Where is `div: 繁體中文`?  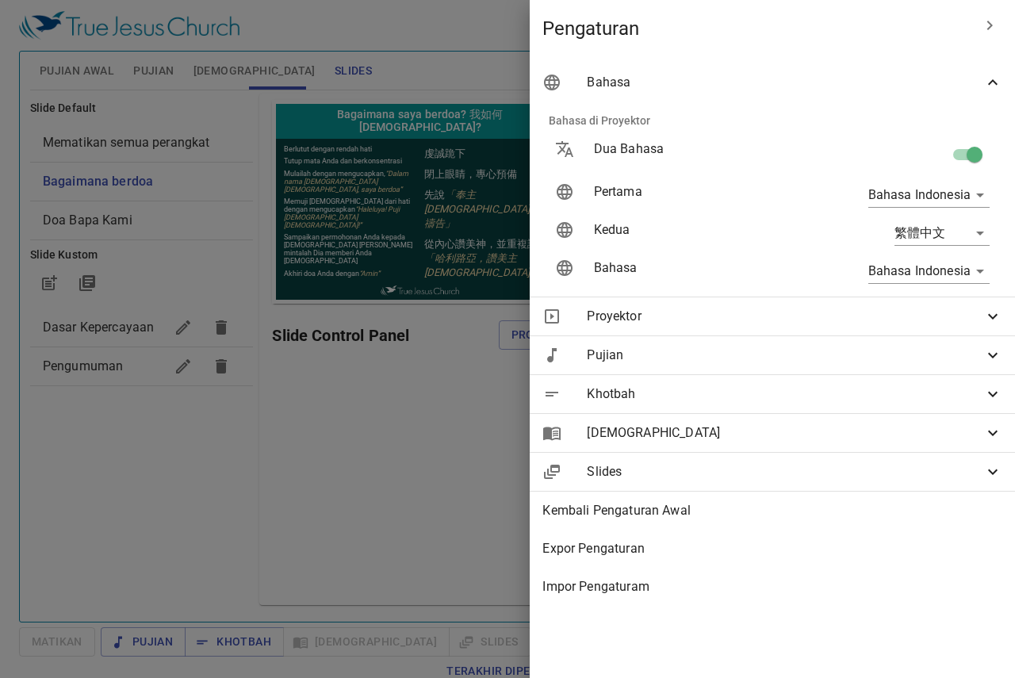 div: 繁體中文 is located at coordinates (942, 233).